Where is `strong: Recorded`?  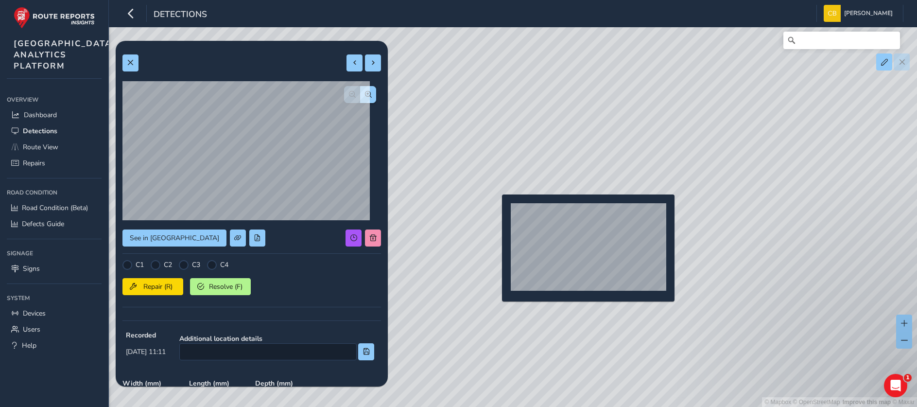
strong: Recorded is located at coordinates (146, 335).